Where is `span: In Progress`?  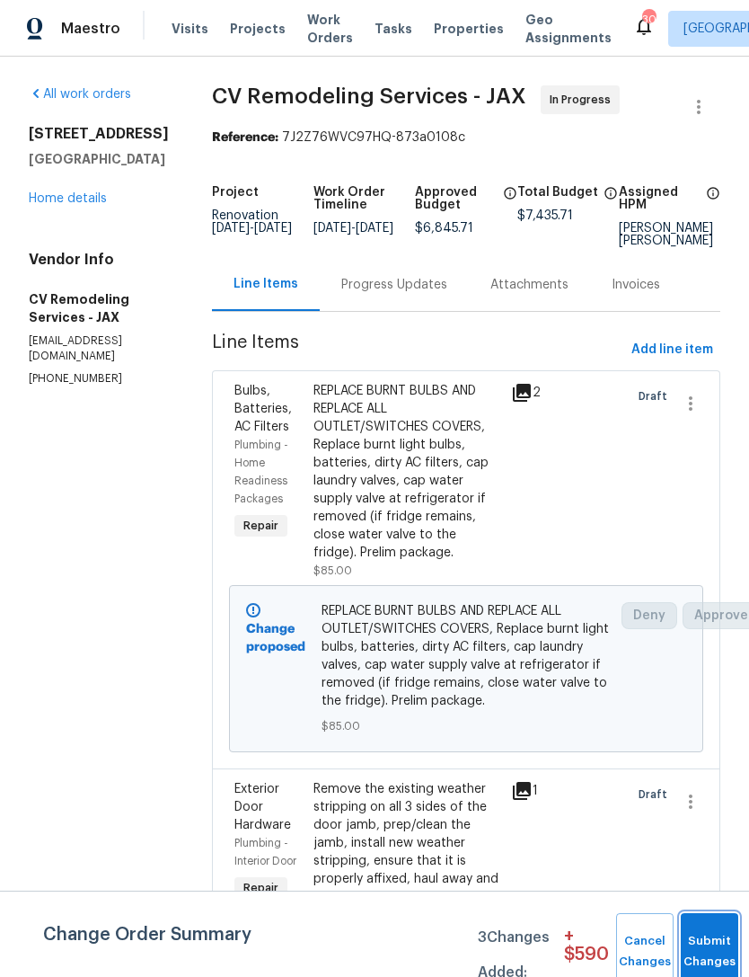
span: In Progress is located at coordinates (584, 100).